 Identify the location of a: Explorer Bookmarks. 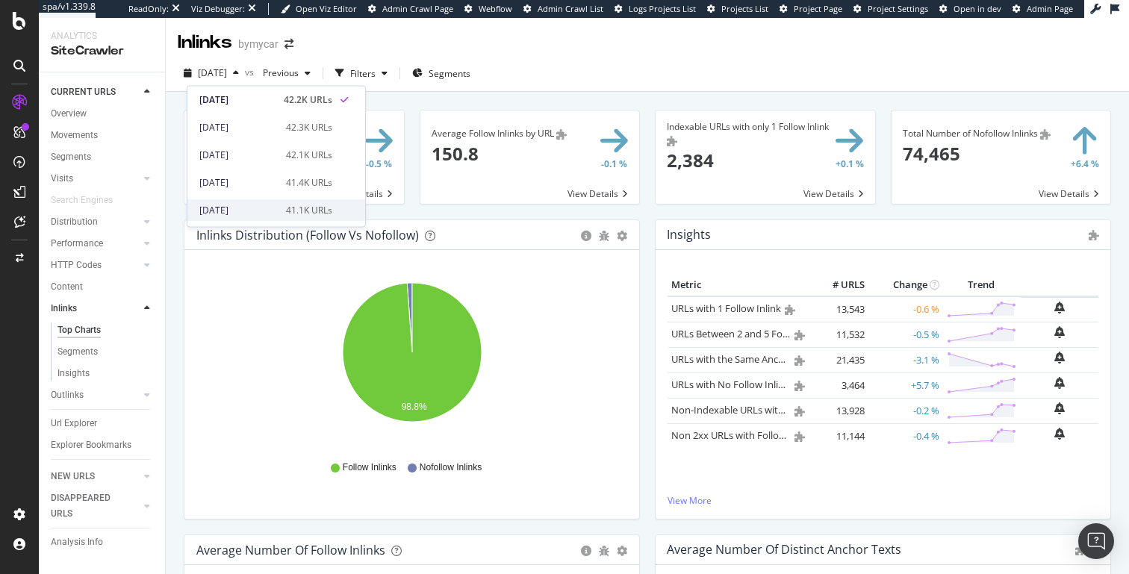
(102, 445).